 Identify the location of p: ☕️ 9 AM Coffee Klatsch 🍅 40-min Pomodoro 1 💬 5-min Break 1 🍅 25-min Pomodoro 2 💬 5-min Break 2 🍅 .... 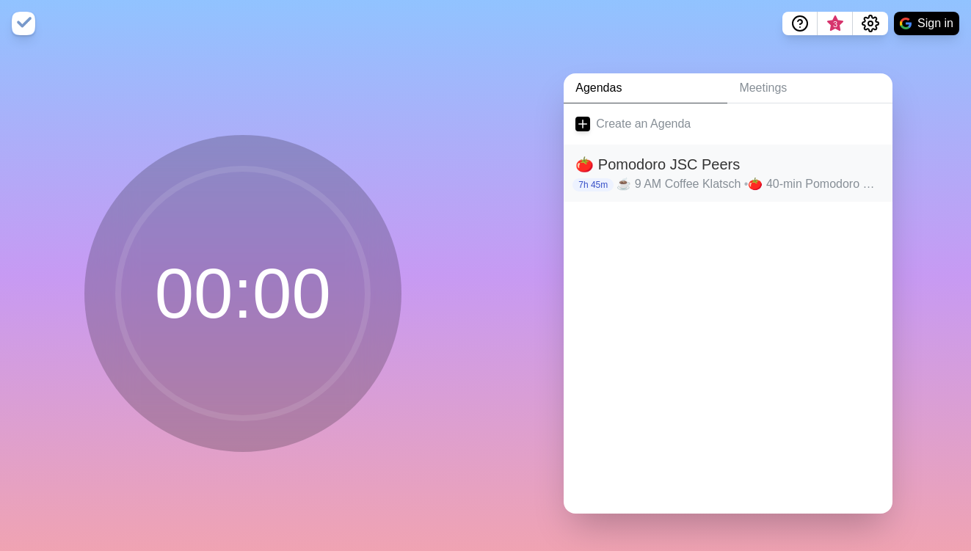
(749, 184).